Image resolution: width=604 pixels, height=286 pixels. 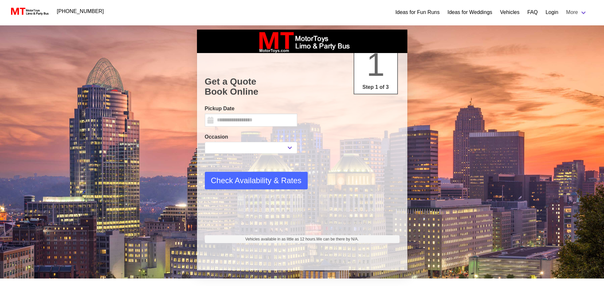 I want to click on span: Check Availability & Rates, so click(x=256, y=181).